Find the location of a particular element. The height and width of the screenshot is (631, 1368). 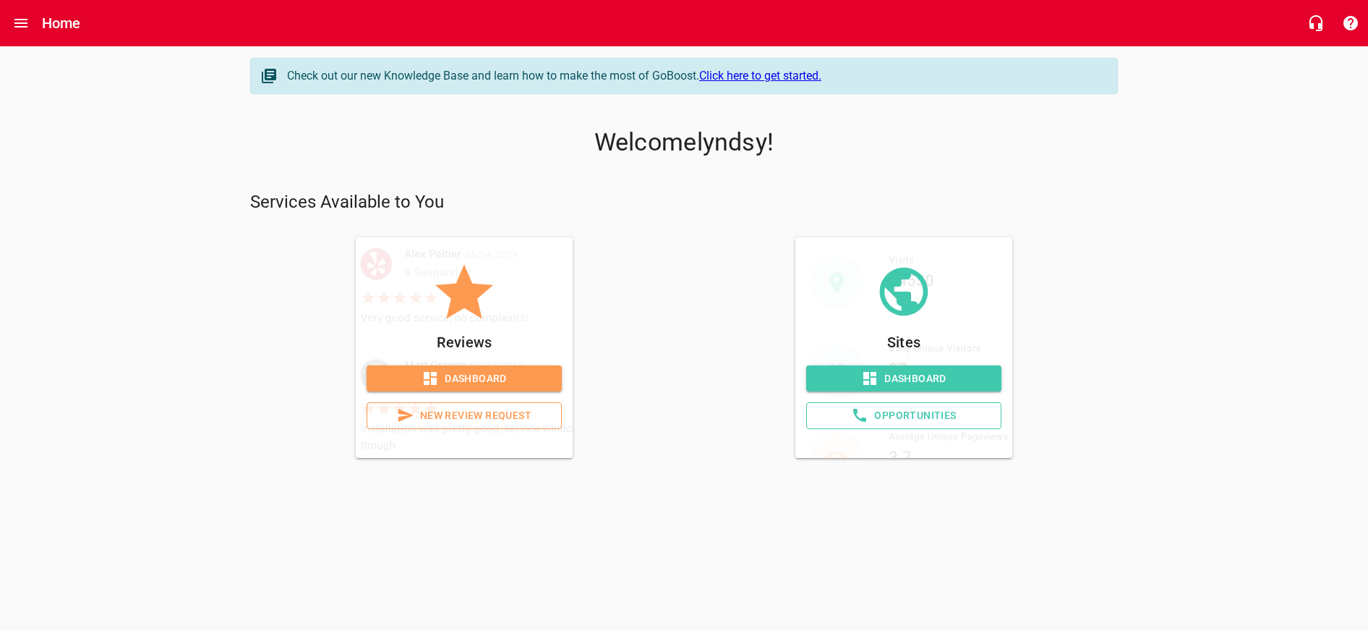

button: Live Chat is located at coordinates (1316, 23).